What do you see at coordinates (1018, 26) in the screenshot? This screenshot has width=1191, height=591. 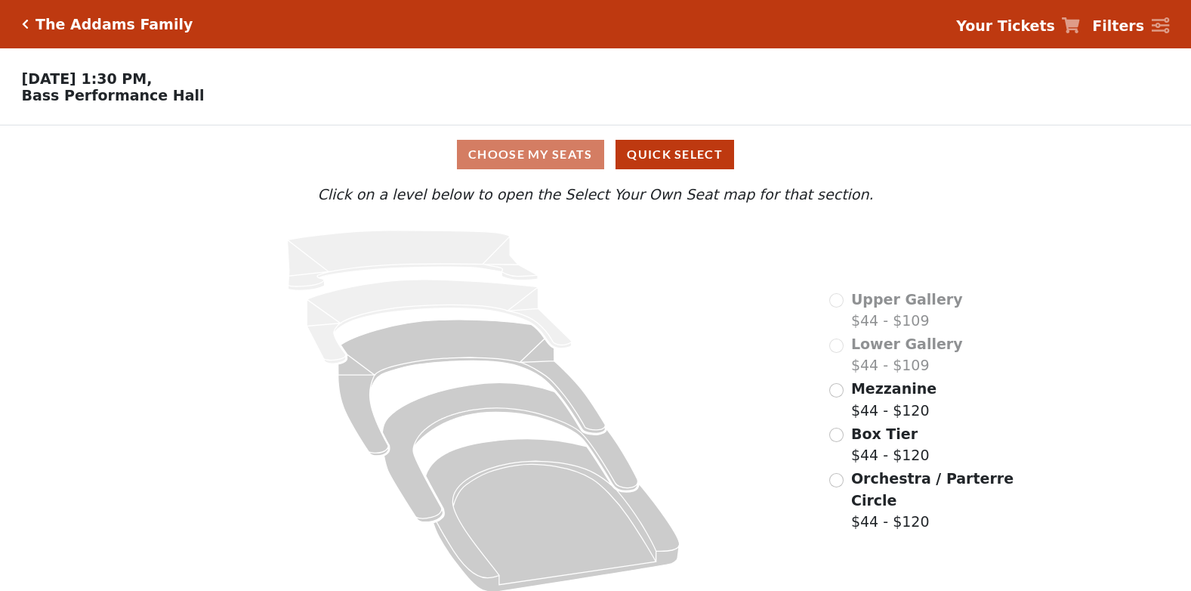 I see `a: Your Tickets` at bounding box center [1018, 26].